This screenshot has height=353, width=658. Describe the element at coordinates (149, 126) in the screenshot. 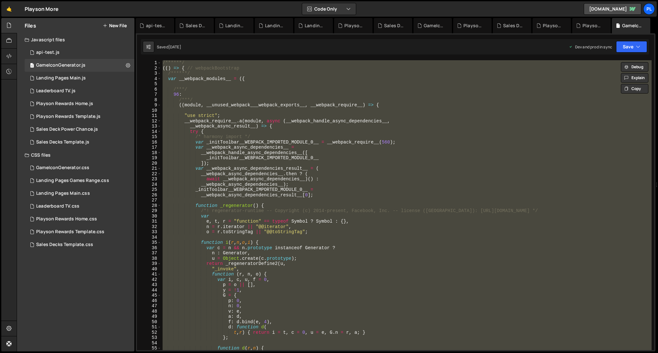

I see `div: 13` at that location.